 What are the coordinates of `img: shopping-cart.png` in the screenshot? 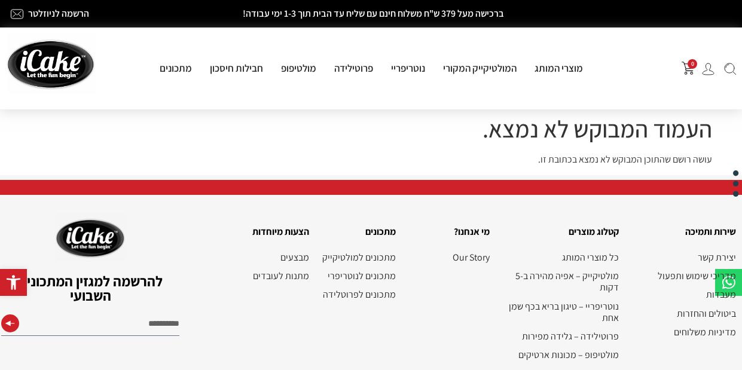 It's located at (688, 68).